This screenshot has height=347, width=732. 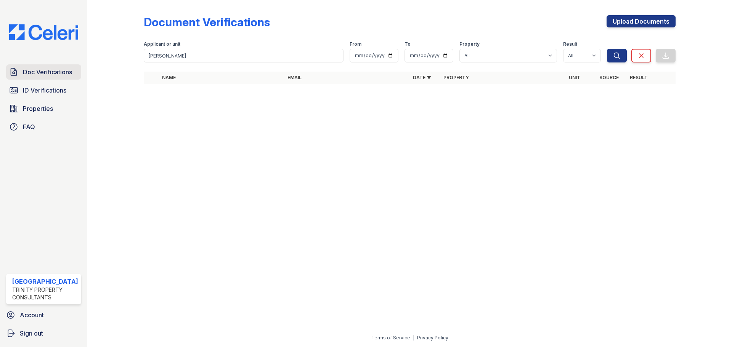 What do you see at coordinates (574, 77) in the screenshot?
I see `a: Unit` at bounding box center [574, 77].